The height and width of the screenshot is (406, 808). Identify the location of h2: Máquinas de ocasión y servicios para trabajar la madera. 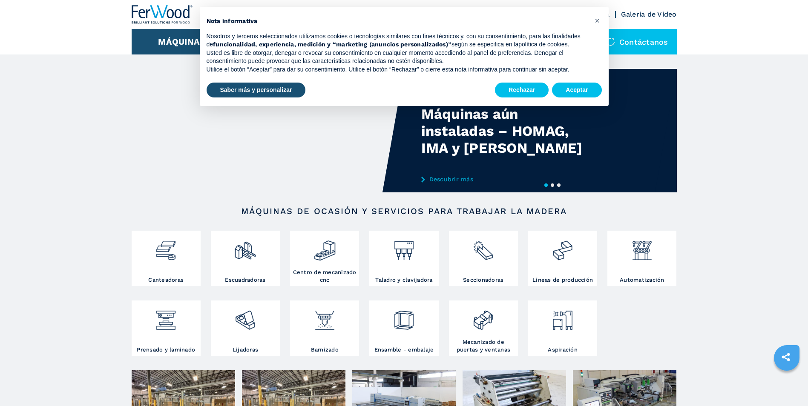
(404, 211).